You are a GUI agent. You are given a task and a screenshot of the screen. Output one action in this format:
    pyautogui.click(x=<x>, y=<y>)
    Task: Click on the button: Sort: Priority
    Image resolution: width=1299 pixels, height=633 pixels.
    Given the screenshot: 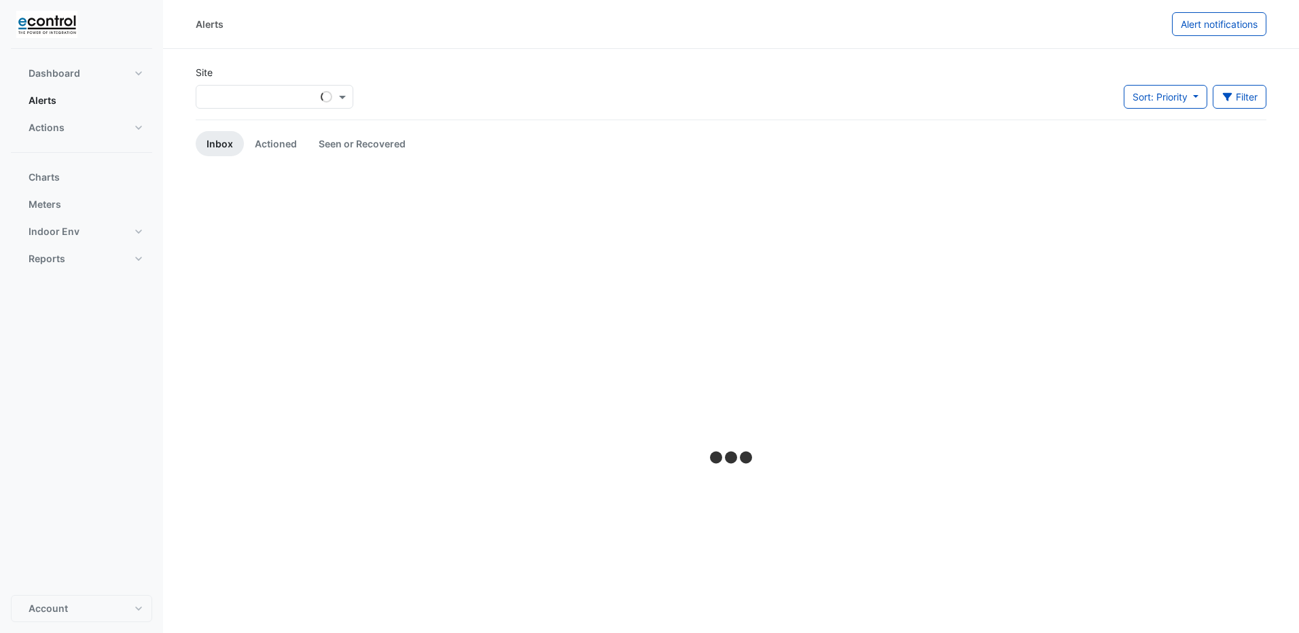 What is the action you would take?
    pyautogui.click(x=1165, y=96)
    